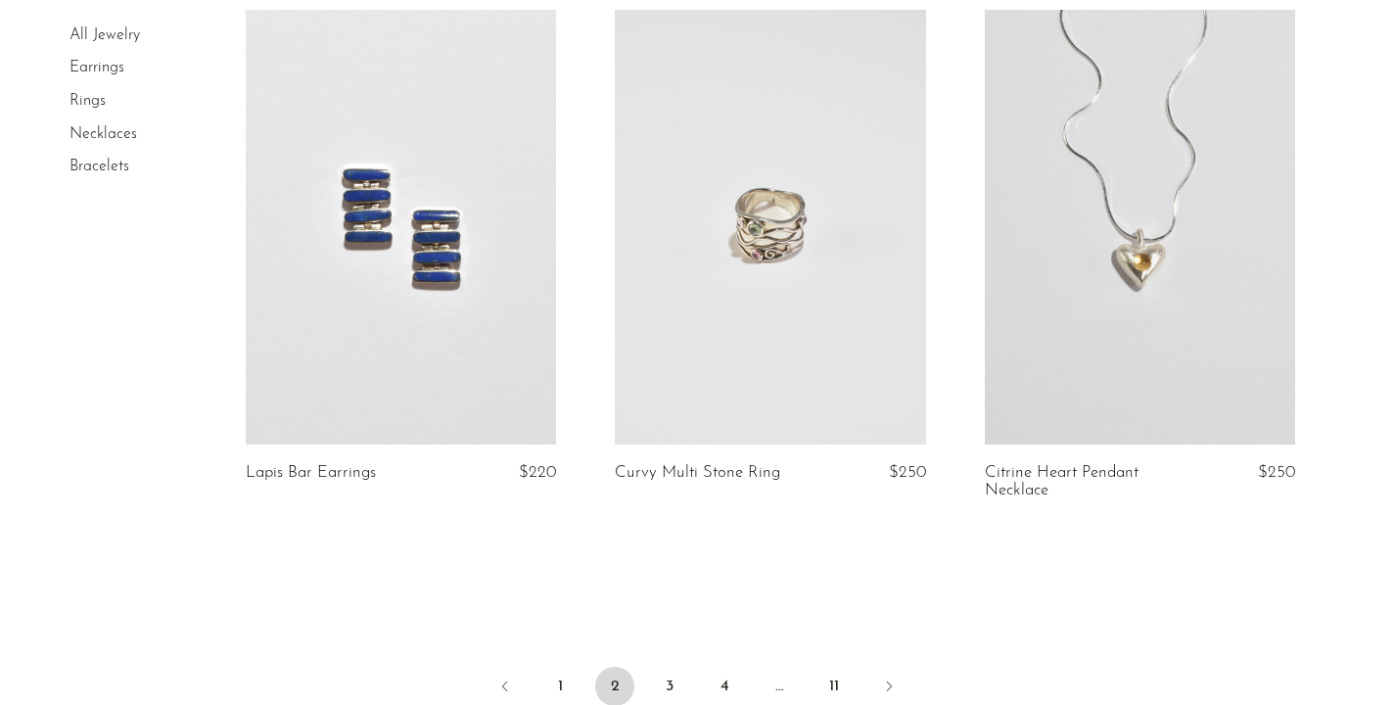  What do you see at coordinates (99, 166) in the screenshot?
I see `a: Bracelets` at bounding box center [99, 166].